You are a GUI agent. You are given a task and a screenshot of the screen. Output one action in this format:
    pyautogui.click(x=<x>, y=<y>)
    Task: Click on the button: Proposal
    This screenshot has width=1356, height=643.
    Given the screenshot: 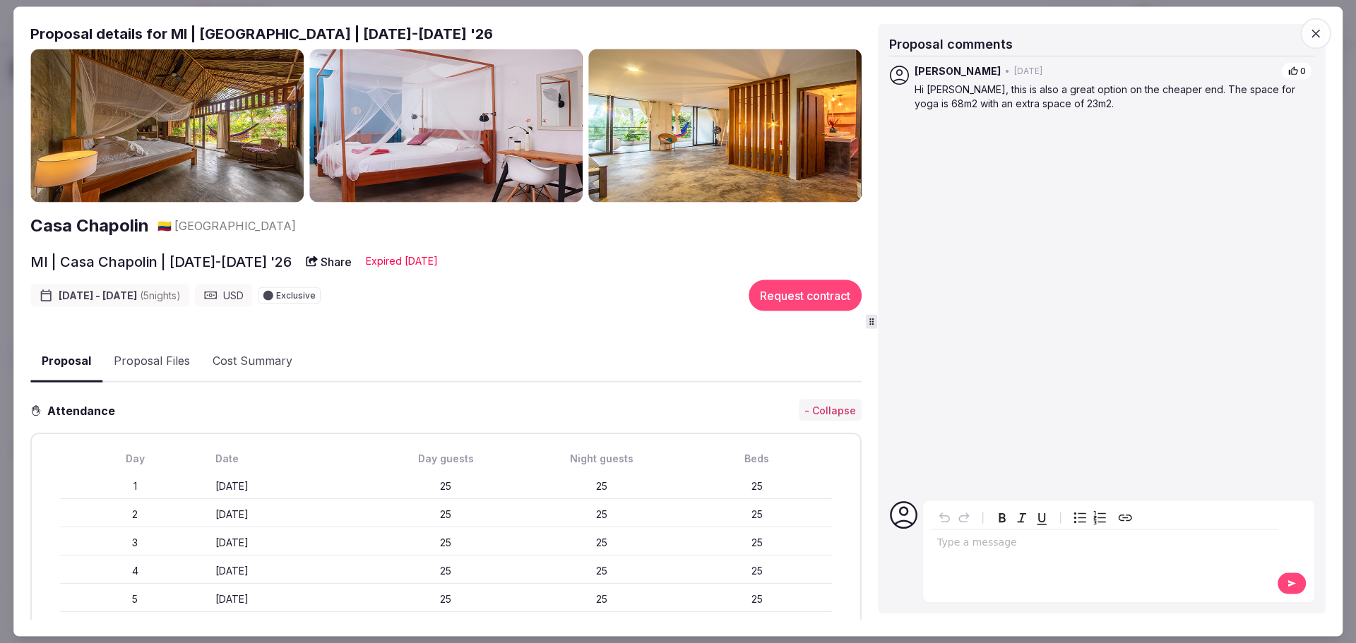 What is the action you would take?
    pyautogui.click(x=66, y=361)
    